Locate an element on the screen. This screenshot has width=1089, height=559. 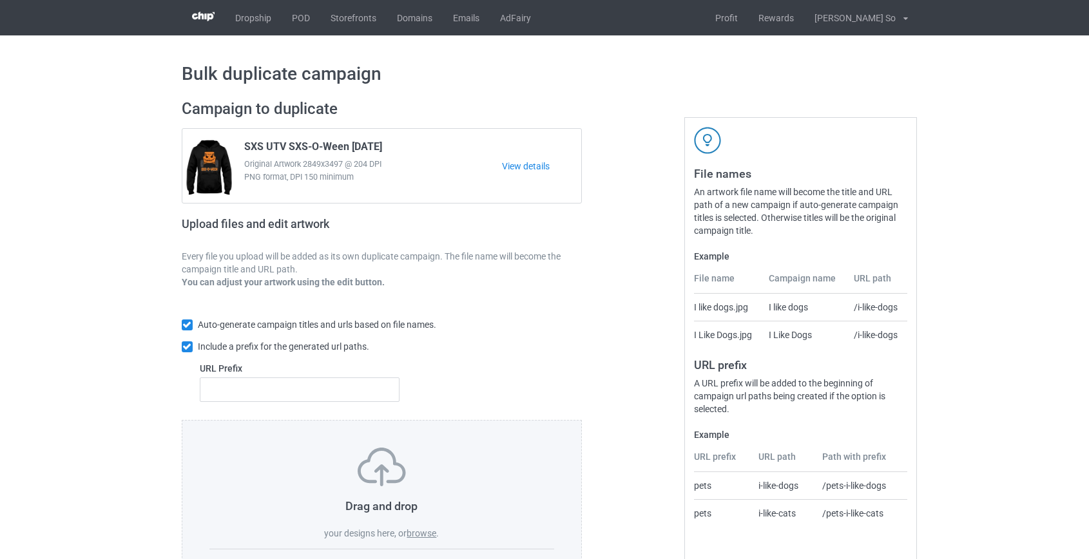
h3: URL prefix is located at coordinates (800, 365).